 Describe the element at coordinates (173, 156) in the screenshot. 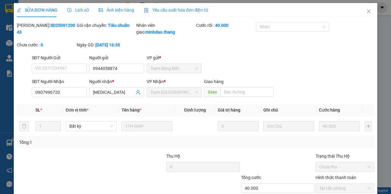

I see `span: Thu Hộ` at that location.